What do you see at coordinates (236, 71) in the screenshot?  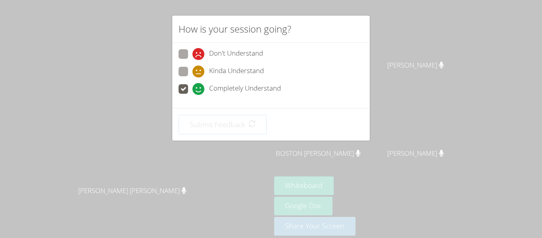 I see `span: Kinda Understand` at bounding box center [236, 71].